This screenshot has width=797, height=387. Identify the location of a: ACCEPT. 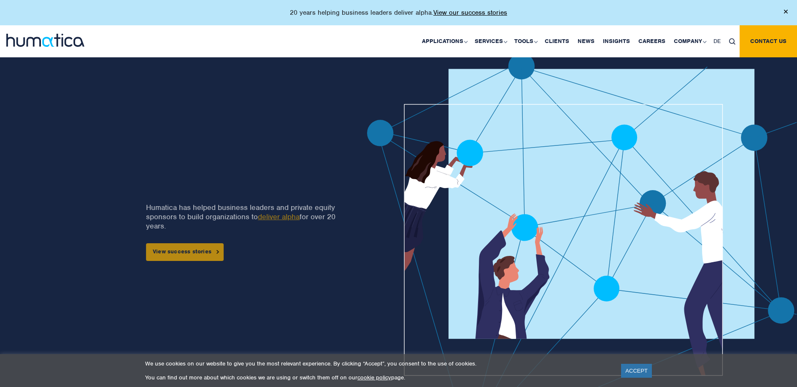
(636, 371).